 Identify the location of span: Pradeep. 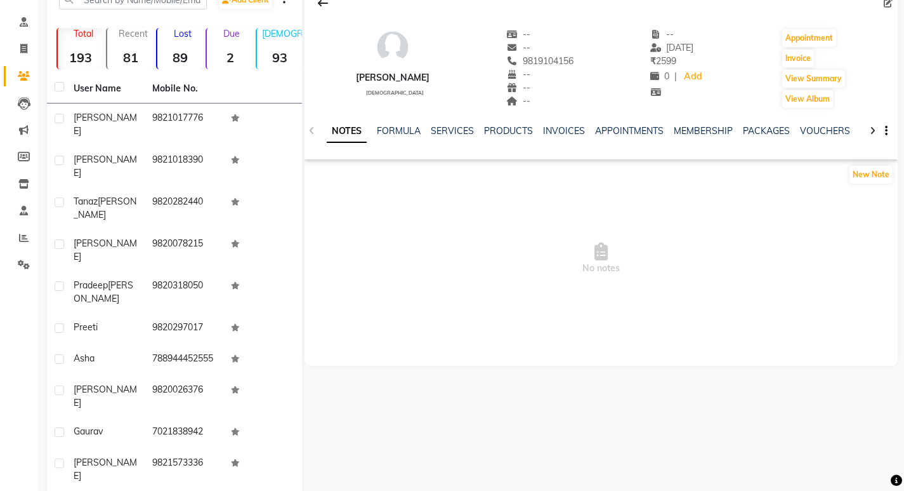
(91, 285).